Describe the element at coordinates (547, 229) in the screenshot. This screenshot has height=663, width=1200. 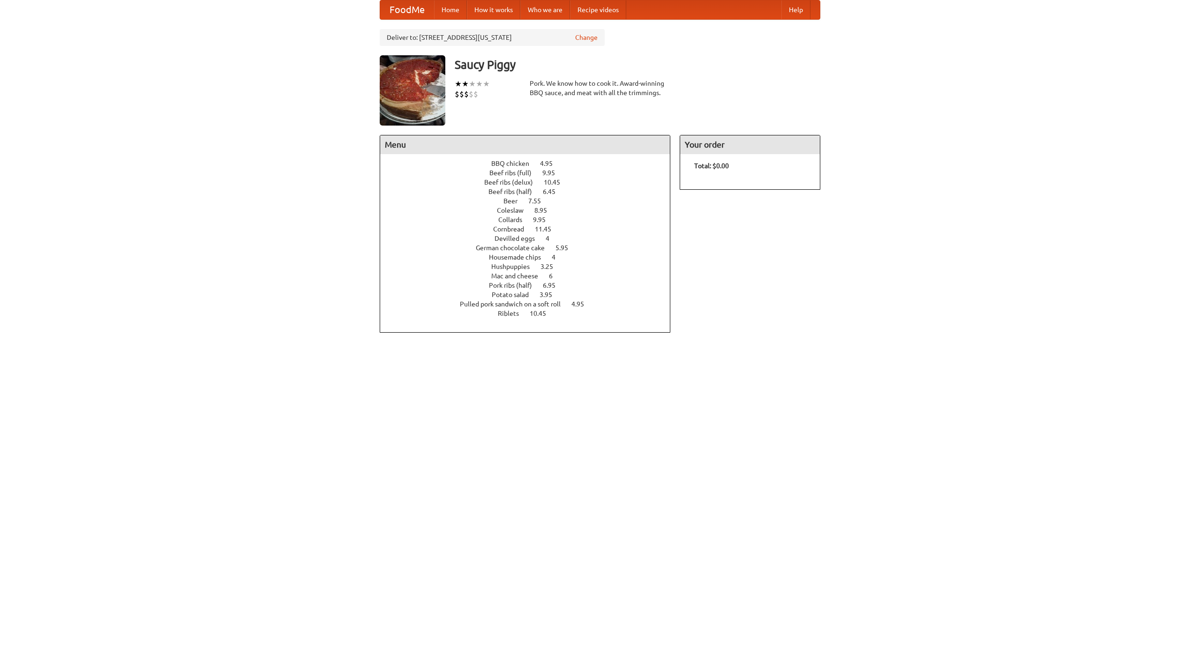
I see `span: 11.45` at that location.